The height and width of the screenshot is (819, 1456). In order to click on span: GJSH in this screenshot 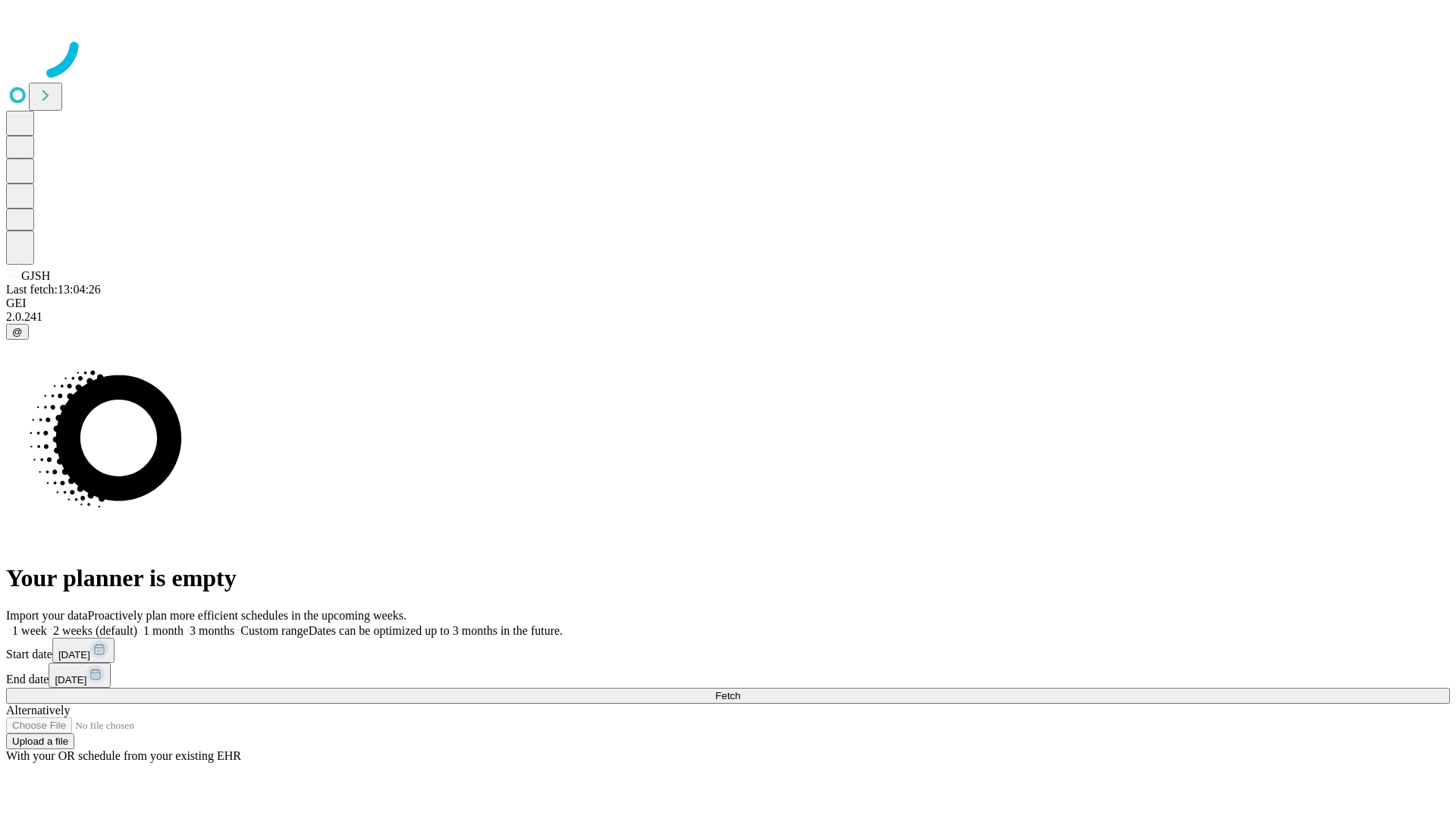, I will do `click(36, 275)`.